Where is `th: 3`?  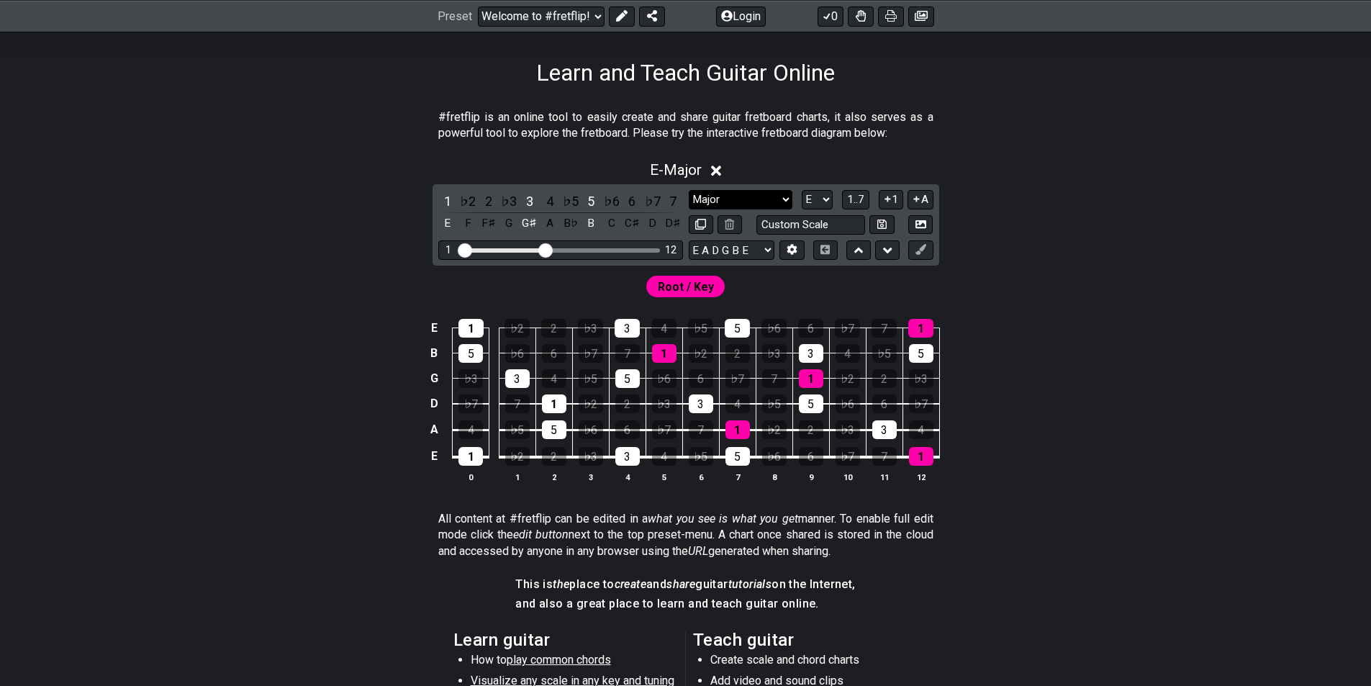 th: 3 is located at coordinates (590, 477).